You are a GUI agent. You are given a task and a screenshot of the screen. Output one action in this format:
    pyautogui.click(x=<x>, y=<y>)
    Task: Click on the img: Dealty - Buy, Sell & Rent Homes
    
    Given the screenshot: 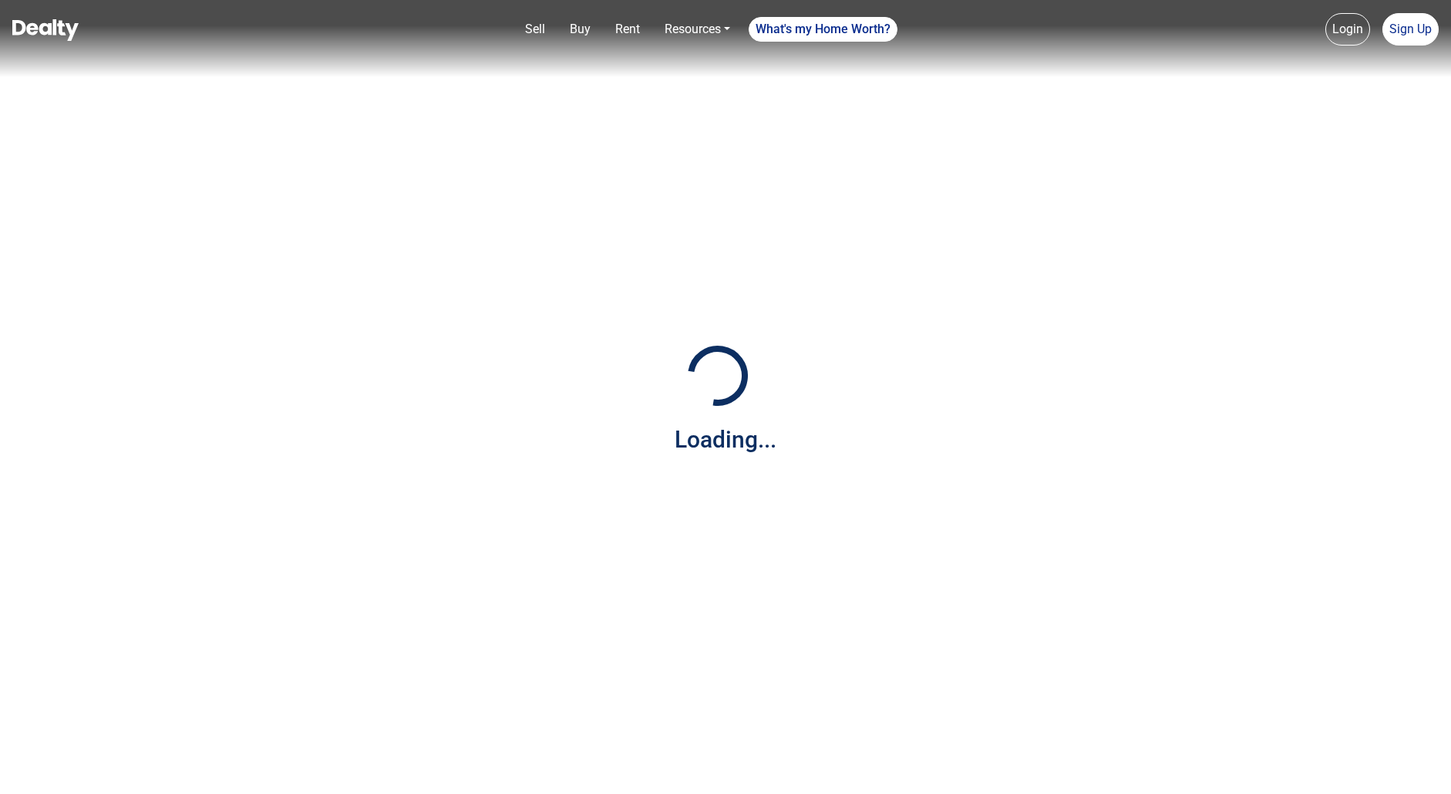 What is the action you would take?
    pyautogui.click(x=46, y=30)
    